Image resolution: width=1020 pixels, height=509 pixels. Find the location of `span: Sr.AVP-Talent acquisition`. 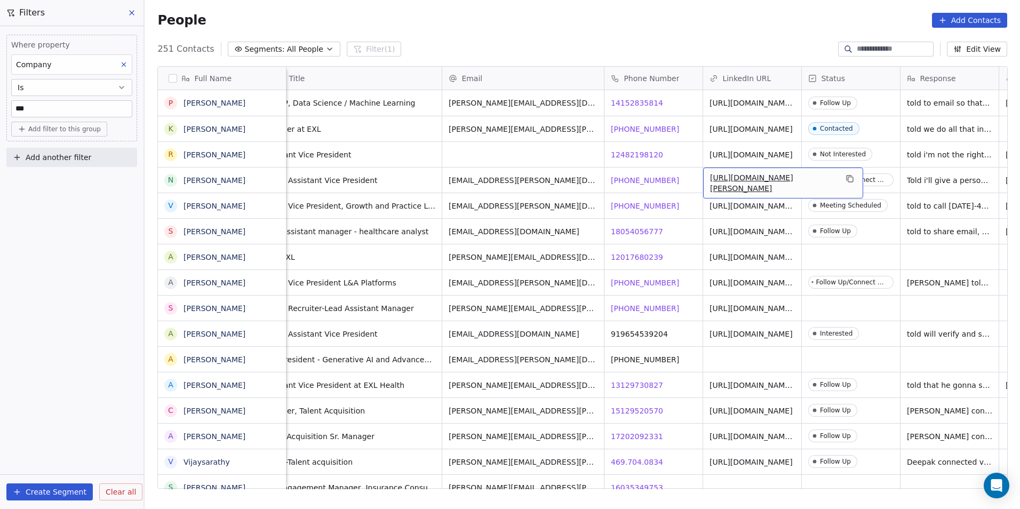

span: Sr.AVP-Talent acquisition is located at coordinates (348, 462).